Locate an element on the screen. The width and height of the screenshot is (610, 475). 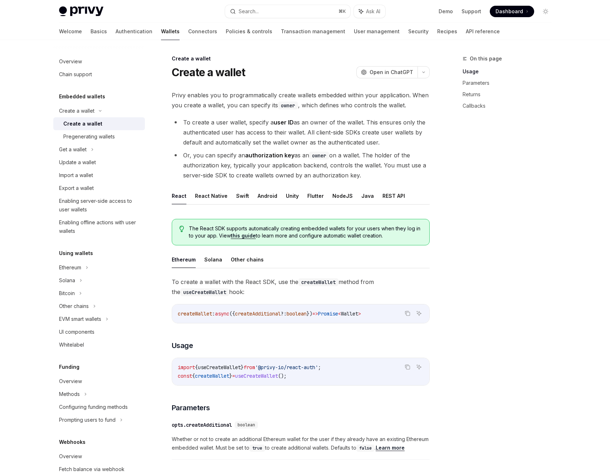
img: light logo is located at coordinates (81, 11).